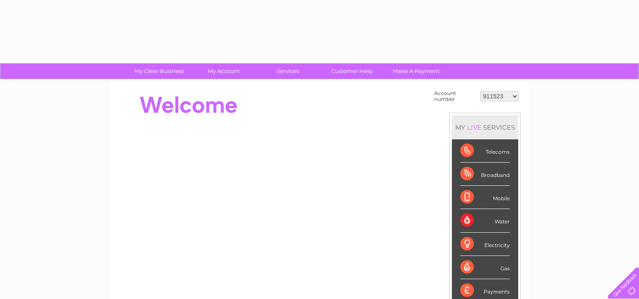 The image size is (639, 299). What do you see at coordinates (485, 267) in the screenshot?
I see `div: Gas` at bounding box center [485, 267].